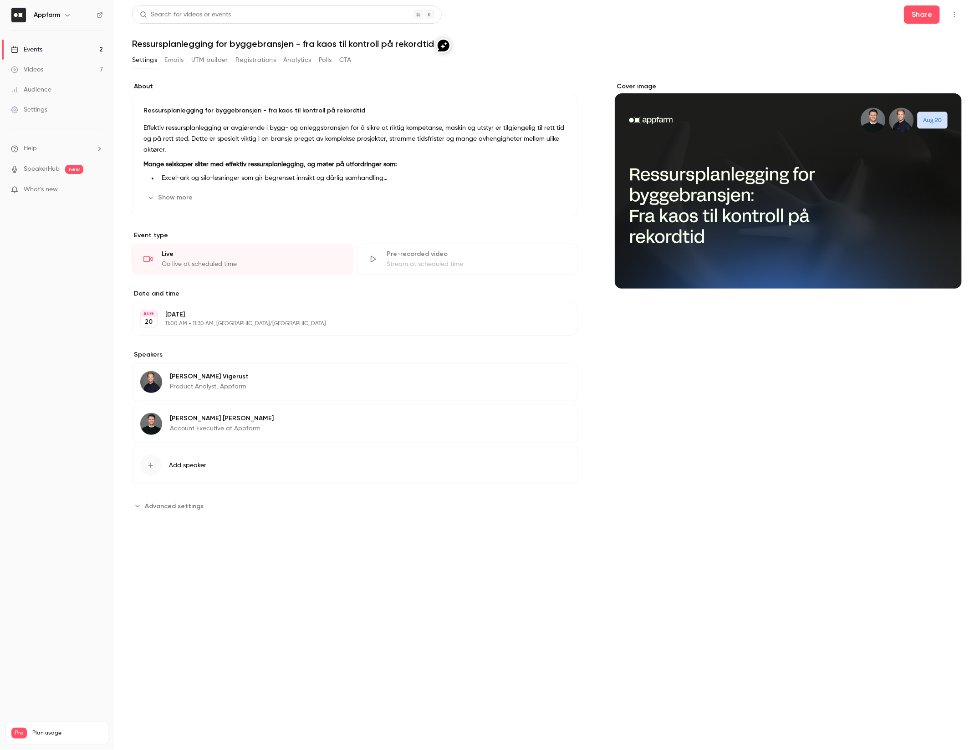  Describe the element at coordinates (57, 148) in the screenshot. I see `li: help-dropdown-opener` at that location.